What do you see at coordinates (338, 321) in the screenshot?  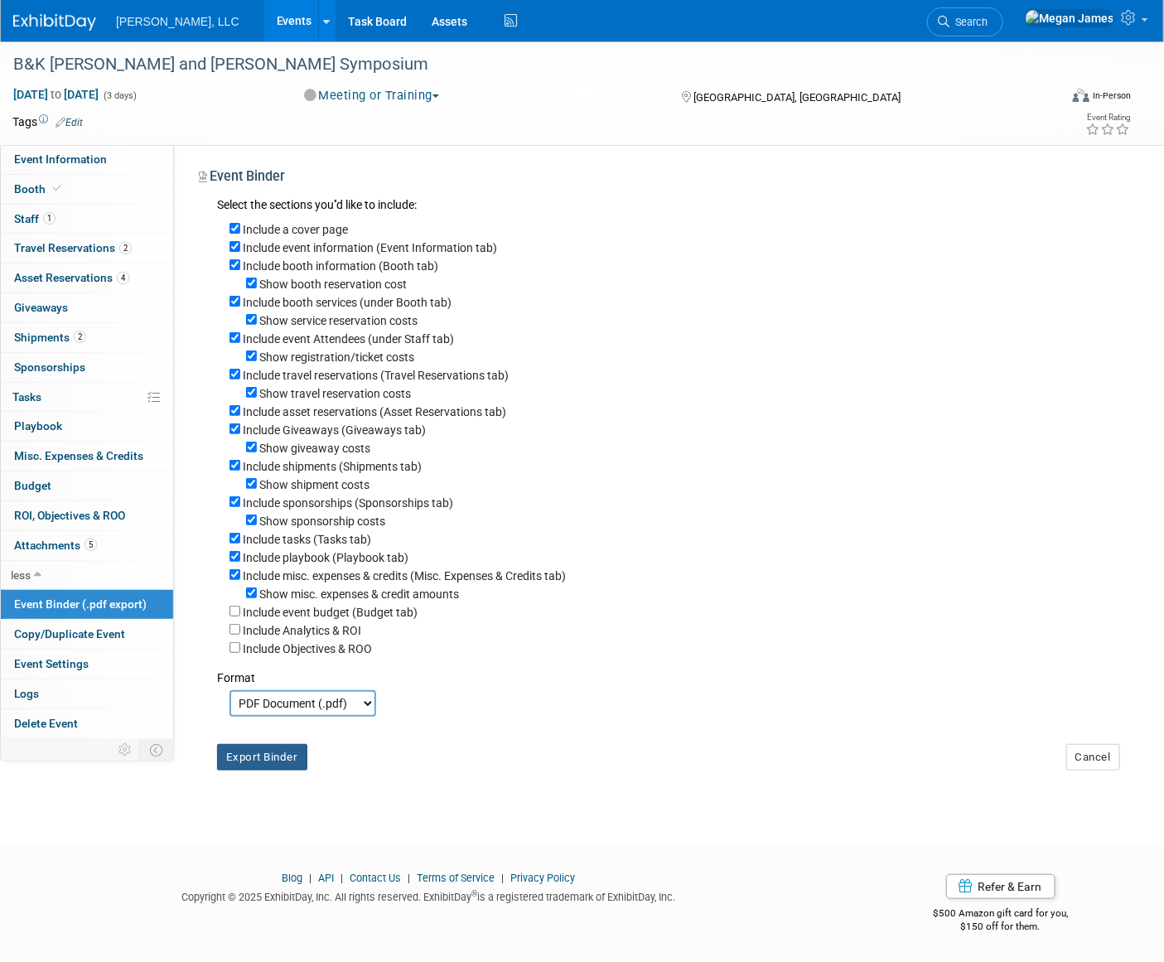 I see `label: Show service reservation costs` at bounding box center [338, 321].